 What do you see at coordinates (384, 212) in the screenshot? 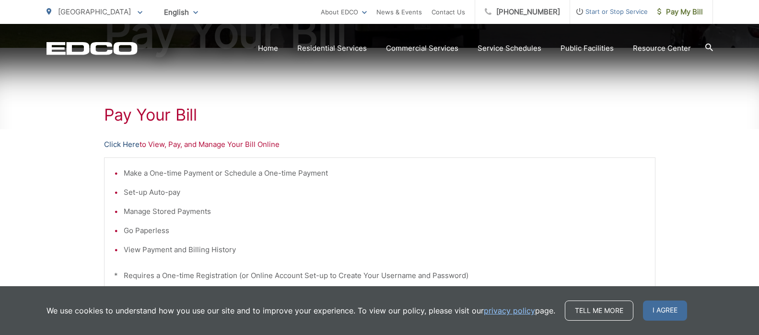
I see `li: Manage Stored Payments` at bounding box center [384, 212].